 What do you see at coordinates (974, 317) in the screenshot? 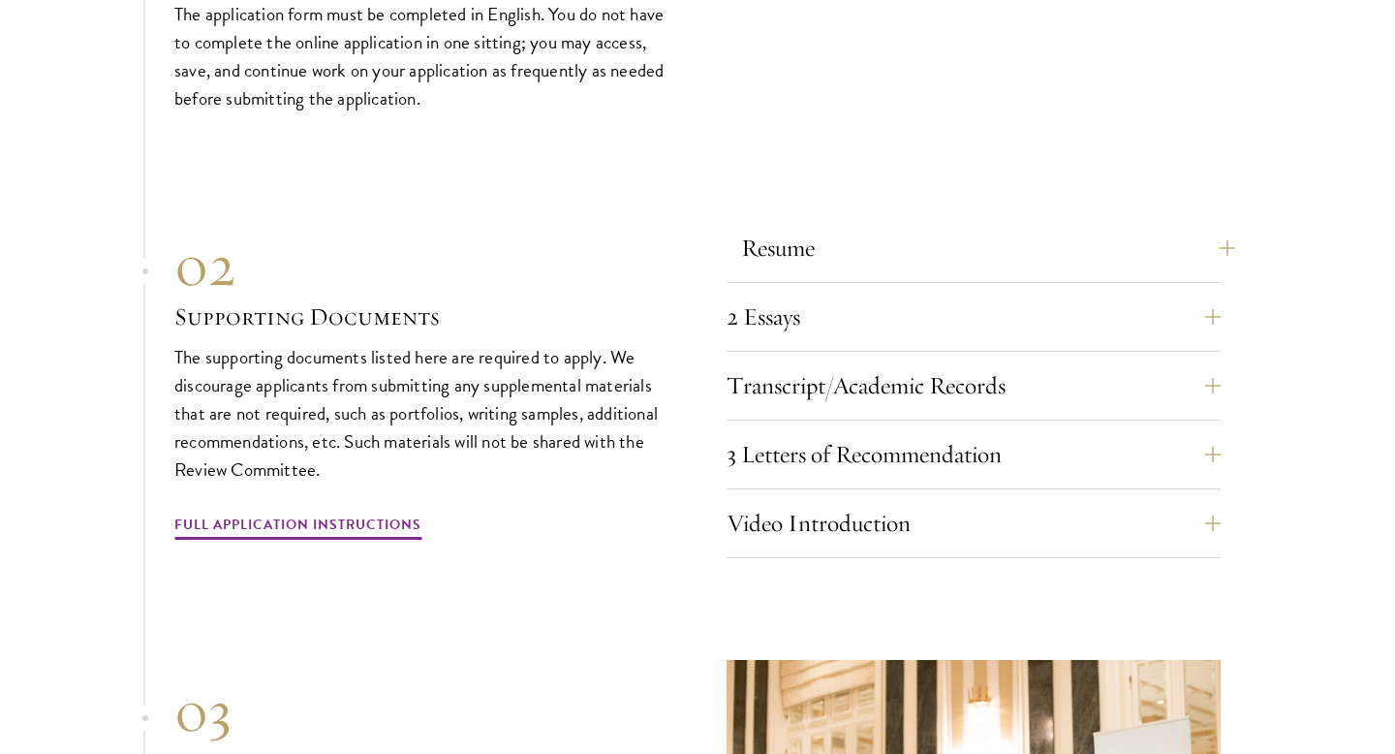
I see `button: 2 Essays` at bounding box center [974, 317].